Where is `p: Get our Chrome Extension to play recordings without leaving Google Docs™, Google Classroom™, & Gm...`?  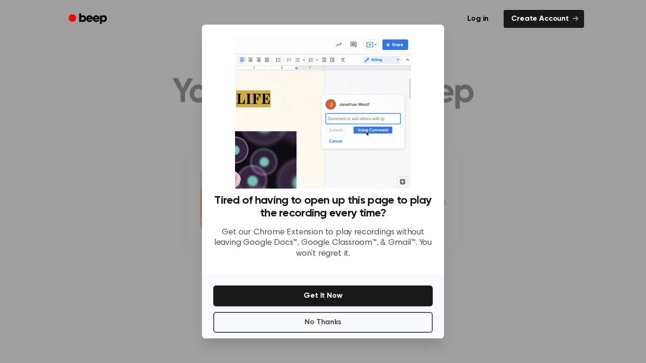 p: Get our Chrome Extension to play recordings without leaving Google Docs™, Google Classroom™, & Gm... is located at coordinates (323, 244).